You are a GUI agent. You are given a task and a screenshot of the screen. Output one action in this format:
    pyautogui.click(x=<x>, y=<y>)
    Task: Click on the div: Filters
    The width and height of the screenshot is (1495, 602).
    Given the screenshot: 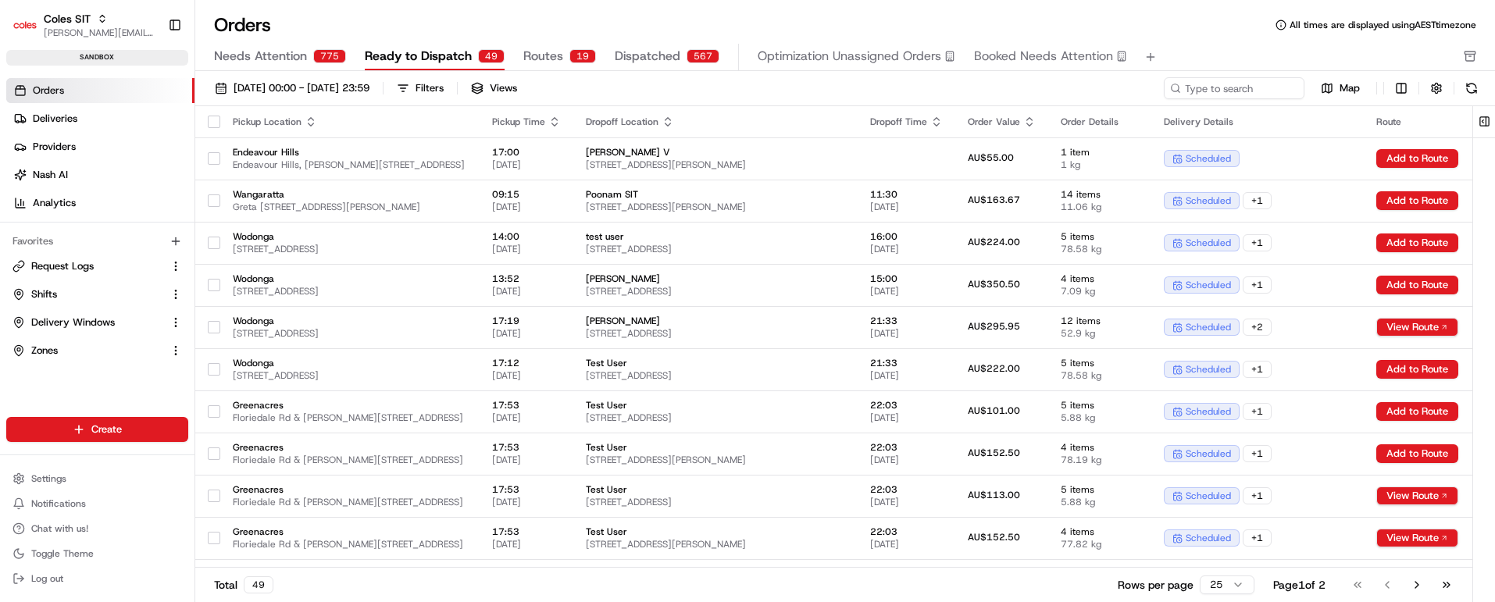 What is the action you would take?
    pyautogui.click(x=430, y=88)
    